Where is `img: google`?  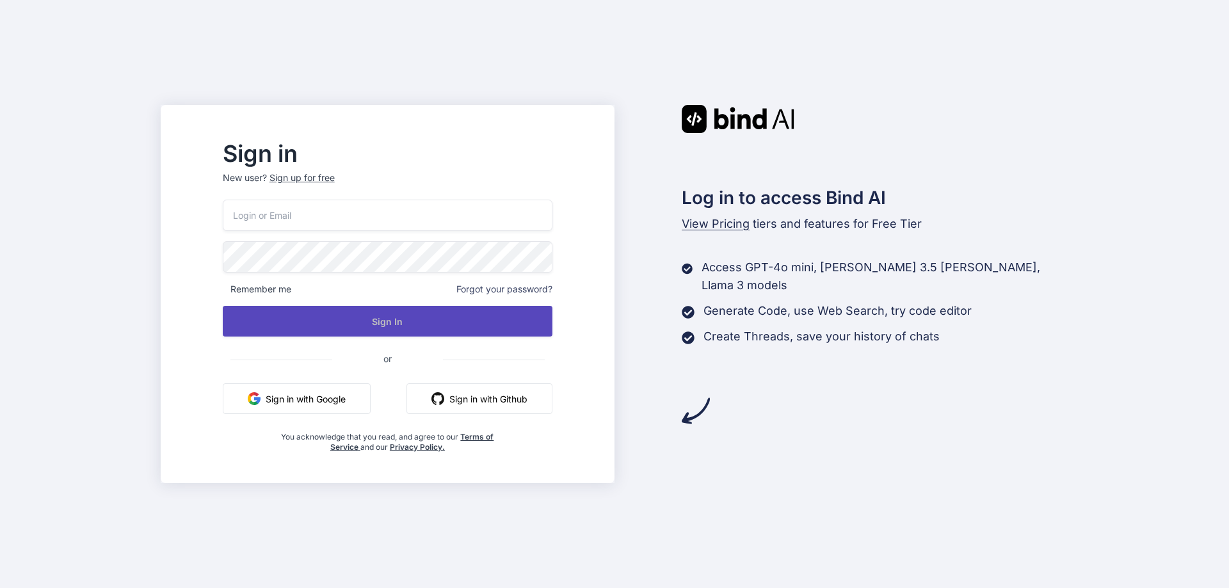
img: google is located at coordinates (254, 399).